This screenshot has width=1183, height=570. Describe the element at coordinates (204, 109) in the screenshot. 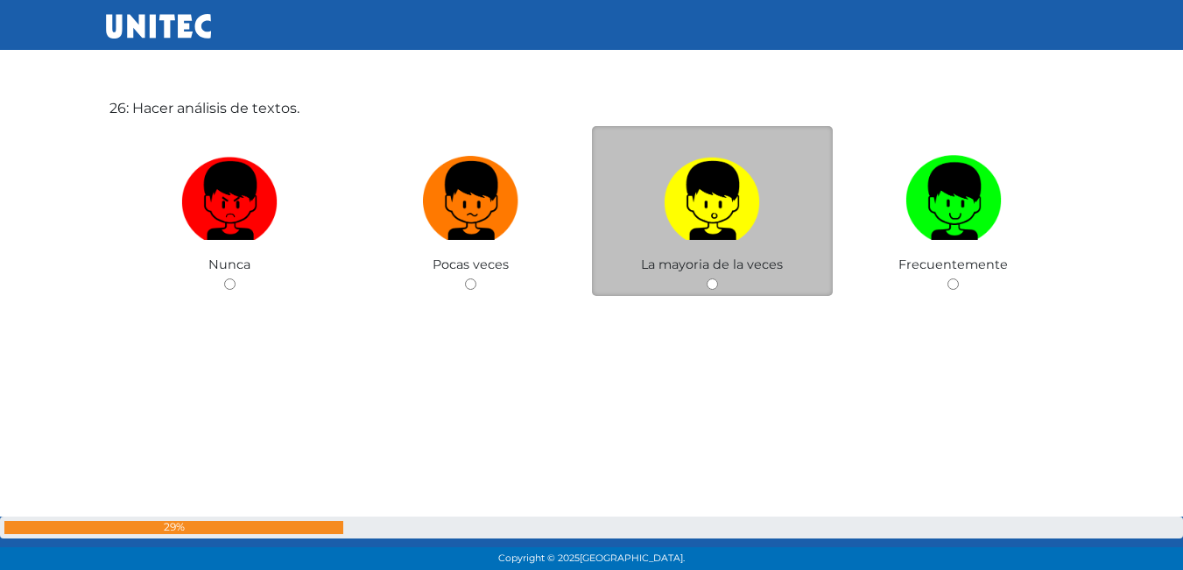

I see `label: 26: Hacer análisis de textos.` at that location.